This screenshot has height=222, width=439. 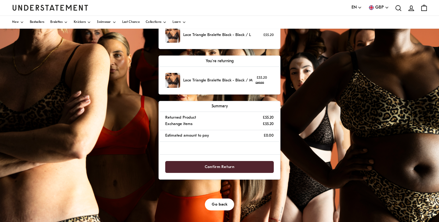 I want to click on span: Bestsellers, so click(x=37, y=22).